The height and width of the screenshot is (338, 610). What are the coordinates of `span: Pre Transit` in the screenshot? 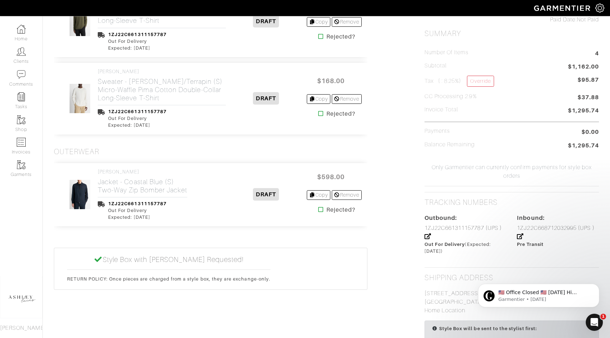 It's located at (530, 244).